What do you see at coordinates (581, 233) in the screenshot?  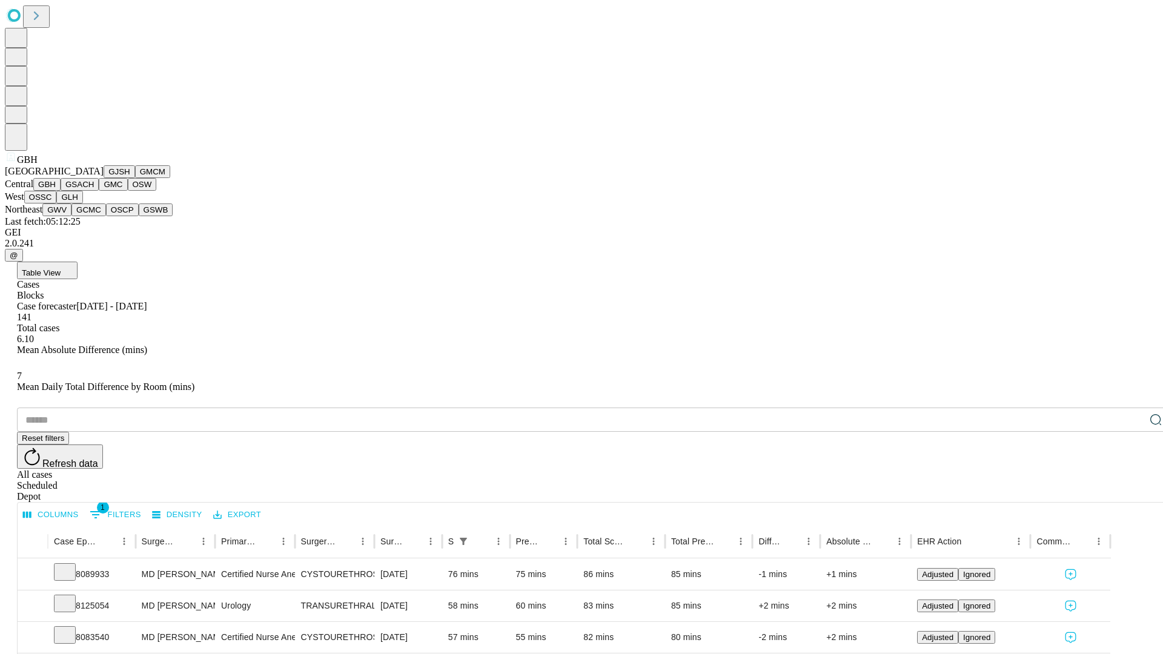 I see `div: GEI` at bounding box center [581, 233].